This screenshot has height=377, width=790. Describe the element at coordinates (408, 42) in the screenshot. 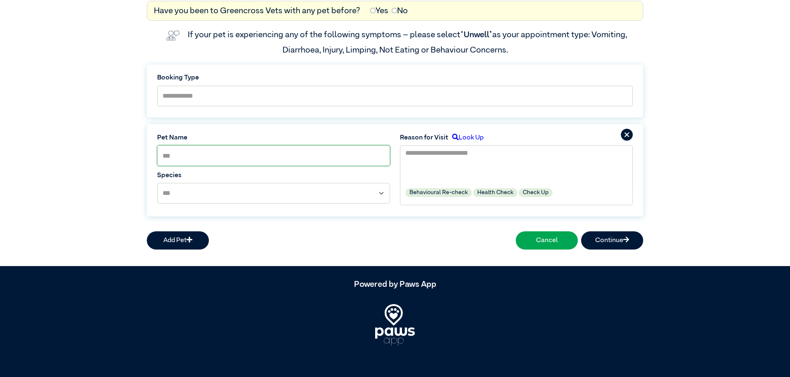

I see `label: If your pet is experiencing any of the following symptoms – please select as your appointment typ...` at that location.